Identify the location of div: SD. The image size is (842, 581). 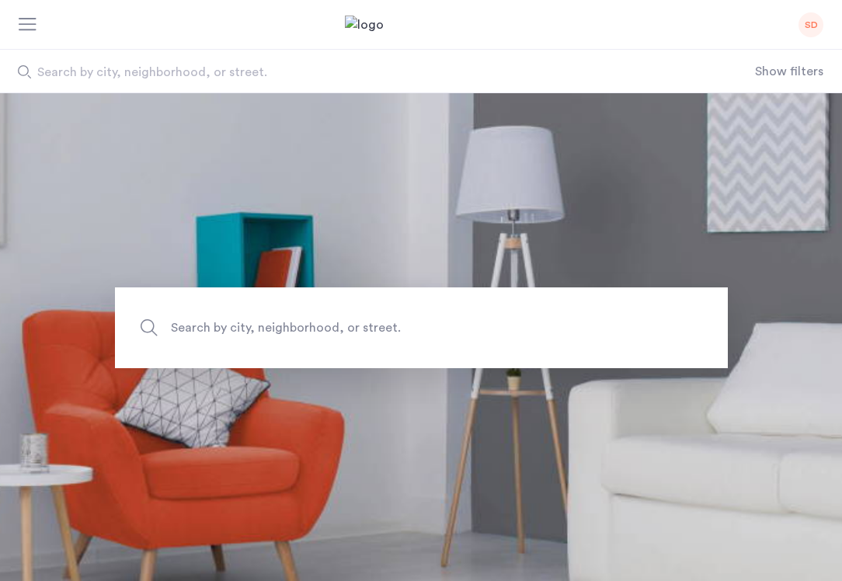
(811, 25).